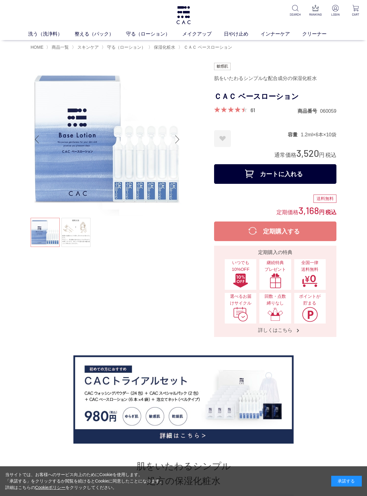 Image resolution: width=367 pixels, height=496 pixels. I want to click on span: 全国一律 送料無料, so click(310, 266).